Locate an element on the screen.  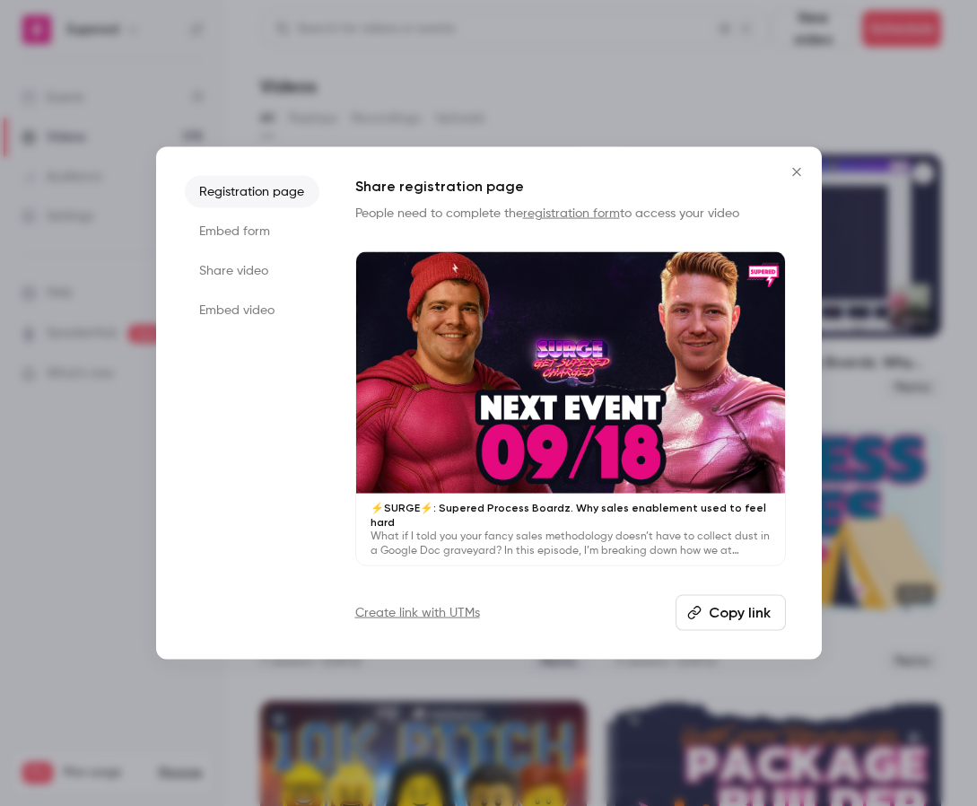
button: Copy link is located at coordinates (730, 612).